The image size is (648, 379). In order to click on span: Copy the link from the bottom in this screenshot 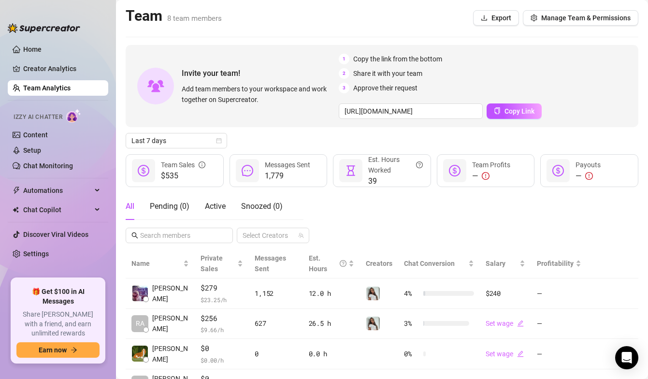, I will do `click(398, 59)`.